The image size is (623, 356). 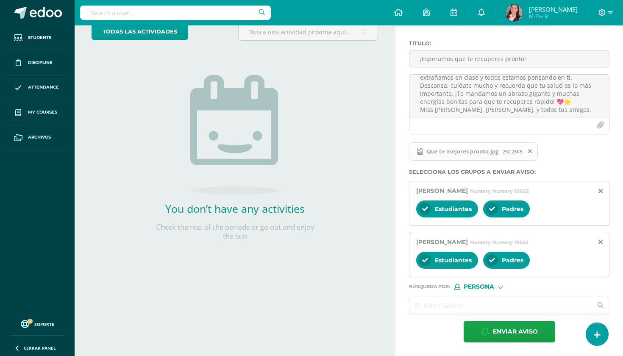 I want to click on a: Notification, so click(x=583, y=17).